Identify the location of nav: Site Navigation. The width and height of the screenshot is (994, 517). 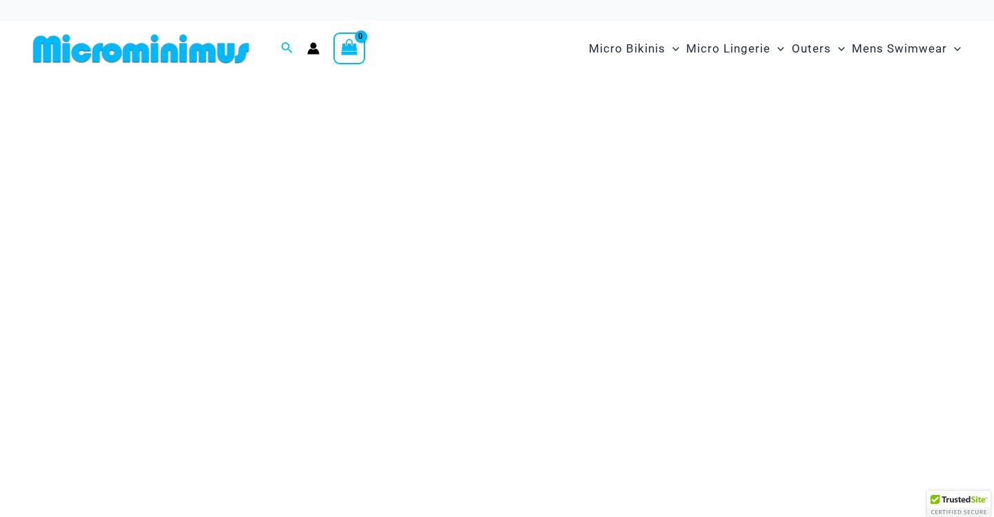
(775, 48).